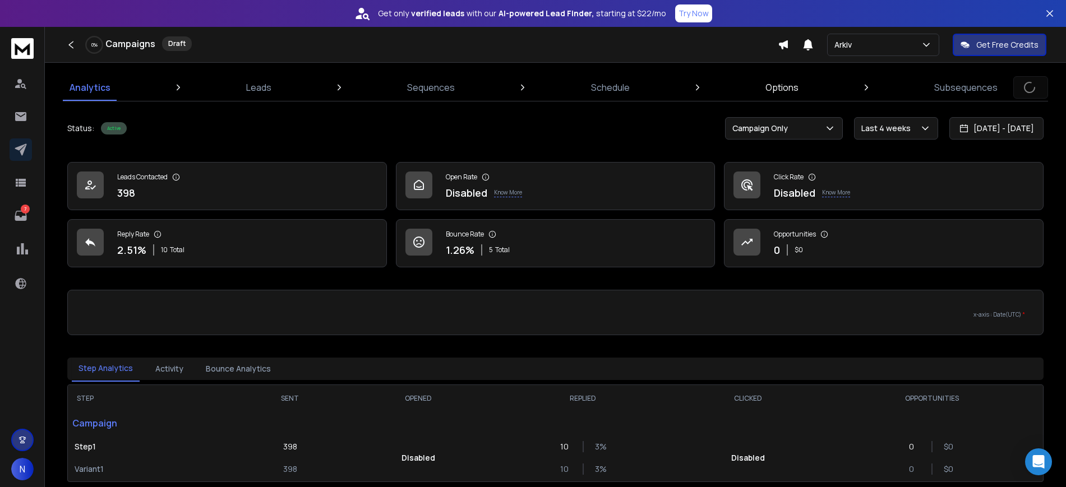  What do you see at coordinates (258, 87) in the screenshot?
I see `p: Leads` at bounding box center [258, 87].